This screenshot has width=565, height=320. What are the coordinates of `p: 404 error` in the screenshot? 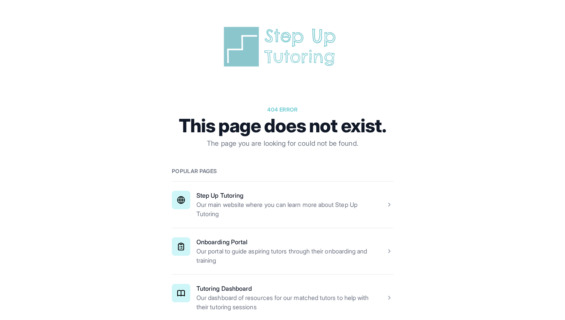 It's located at (283, 110).